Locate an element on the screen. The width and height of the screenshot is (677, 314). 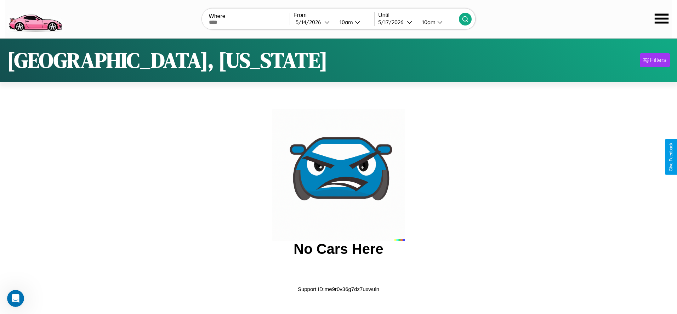
div: 5 / 17 / 2026 is located at coordinates (392, 22).